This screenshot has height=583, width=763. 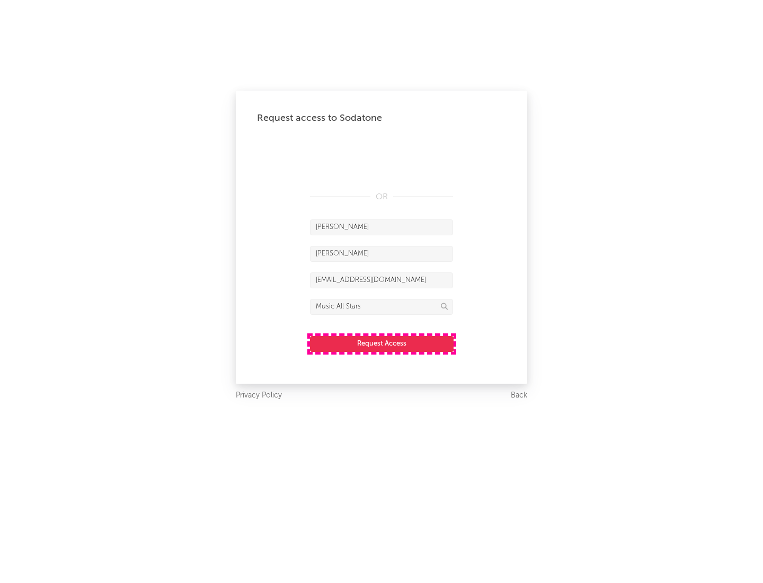 What do you see at coordinates (381, 118) in the screenshot?
I see `div: Request access to Sodatone` at bounding box center [381, 118].